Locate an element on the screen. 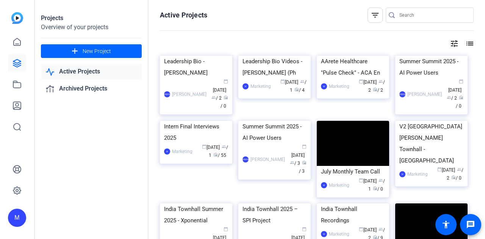 The image size is (485, 239). mat-icon: tune is located at coordinates (454, 44).